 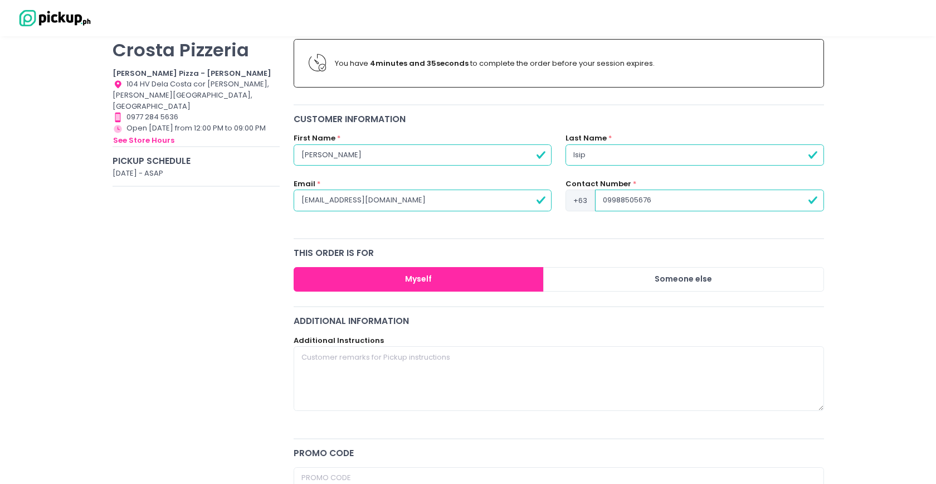 What do you see at coordinates (559, 321) in the screenshot?
I see `div: Additional Information` at bounding box center [559, 321].